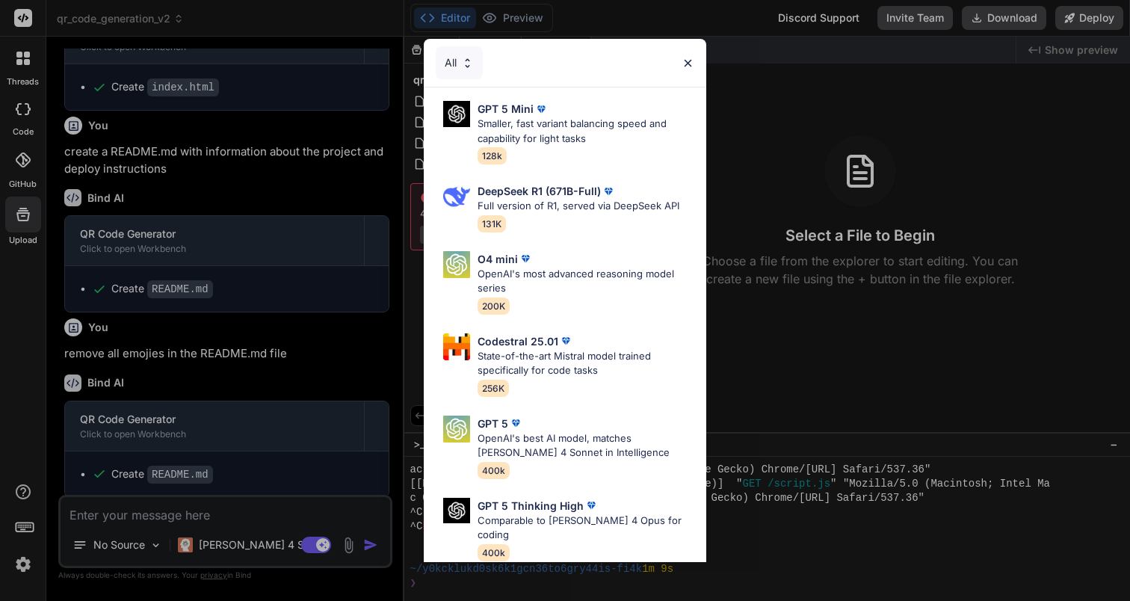  Describe the element at coordinates (493, 306) in the screenshot. I see `span: 200K` at that location.